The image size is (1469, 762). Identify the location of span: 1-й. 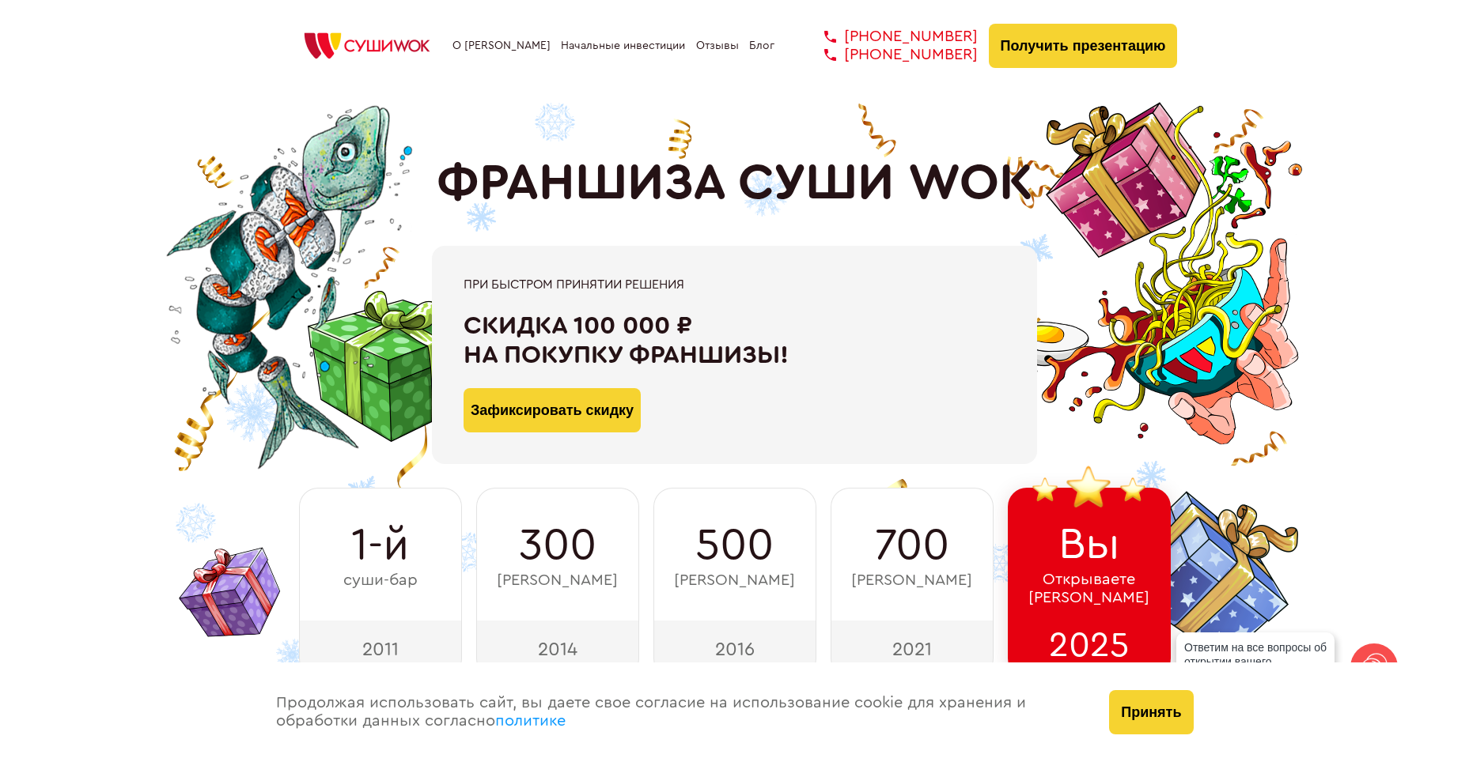
(380, 546).